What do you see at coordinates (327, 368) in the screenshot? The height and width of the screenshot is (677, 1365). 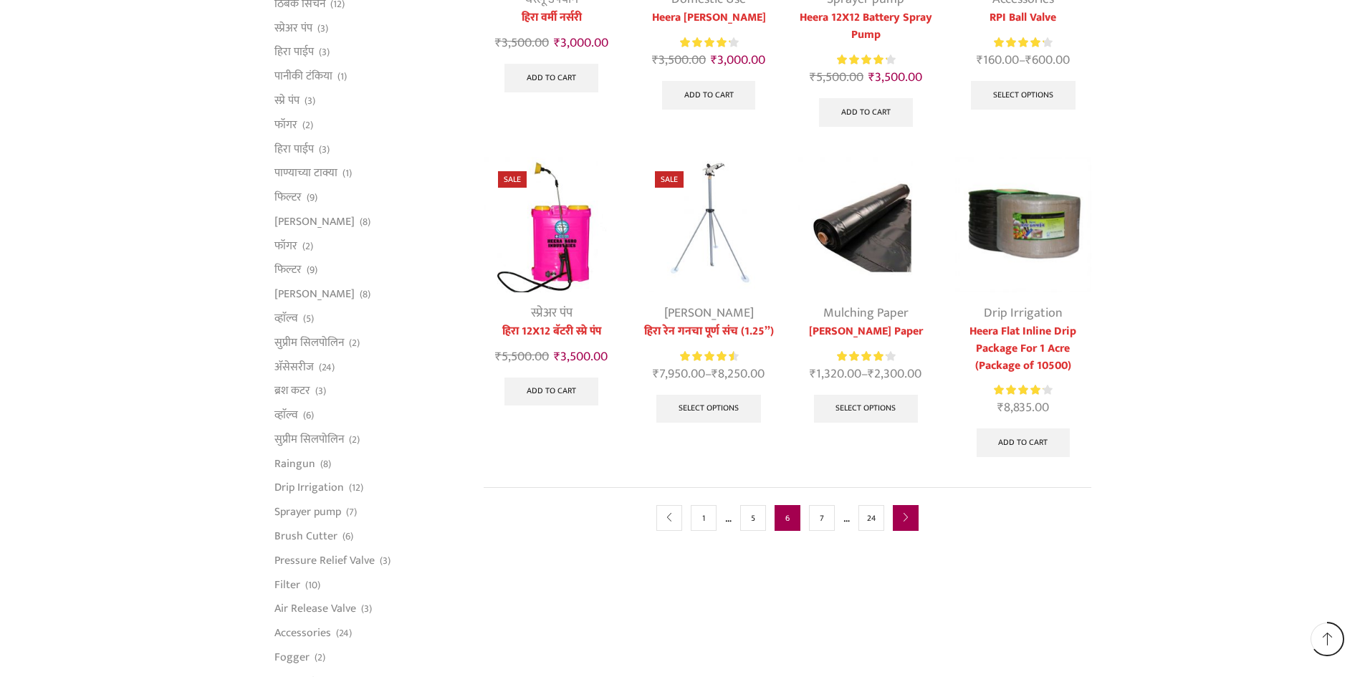 I see `span: (24)` at bounding box center [327, 368].